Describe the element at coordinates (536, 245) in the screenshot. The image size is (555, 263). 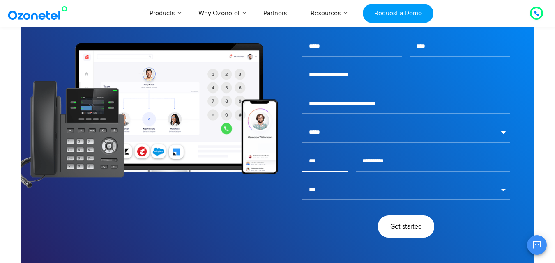
I see `button: Open chat` at that location.